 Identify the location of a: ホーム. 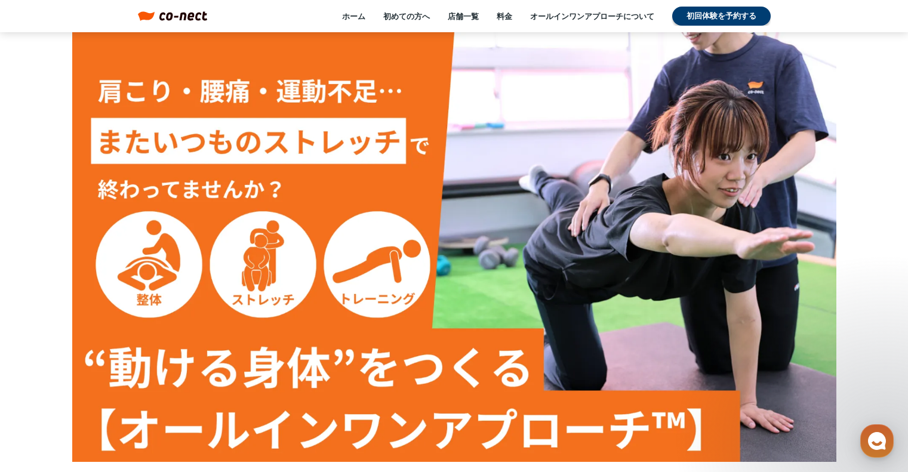
(353, 16).